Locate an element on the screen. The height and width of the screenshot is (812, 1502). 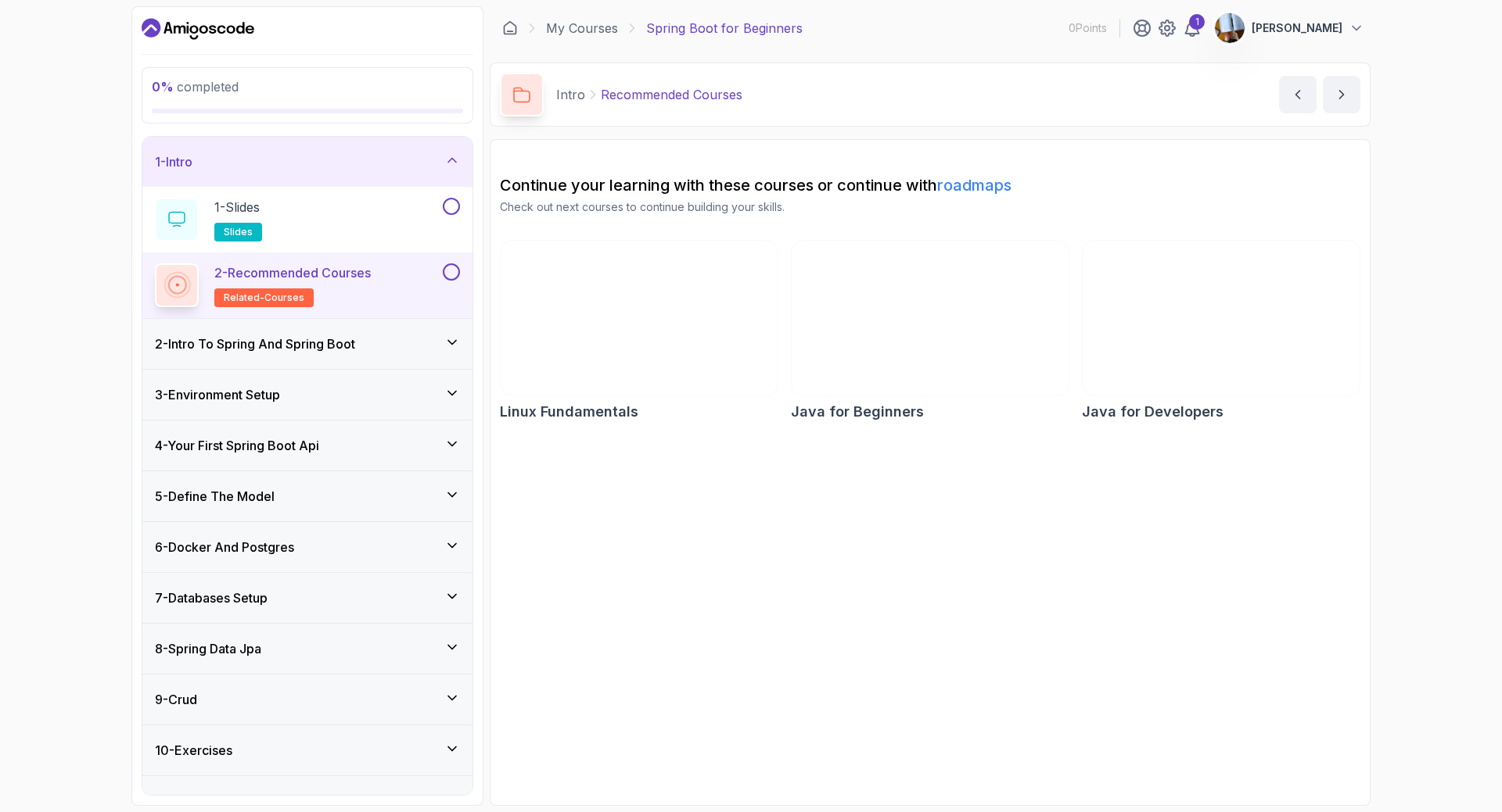
button: 10-Exercises is located at coordinates (308, 750).